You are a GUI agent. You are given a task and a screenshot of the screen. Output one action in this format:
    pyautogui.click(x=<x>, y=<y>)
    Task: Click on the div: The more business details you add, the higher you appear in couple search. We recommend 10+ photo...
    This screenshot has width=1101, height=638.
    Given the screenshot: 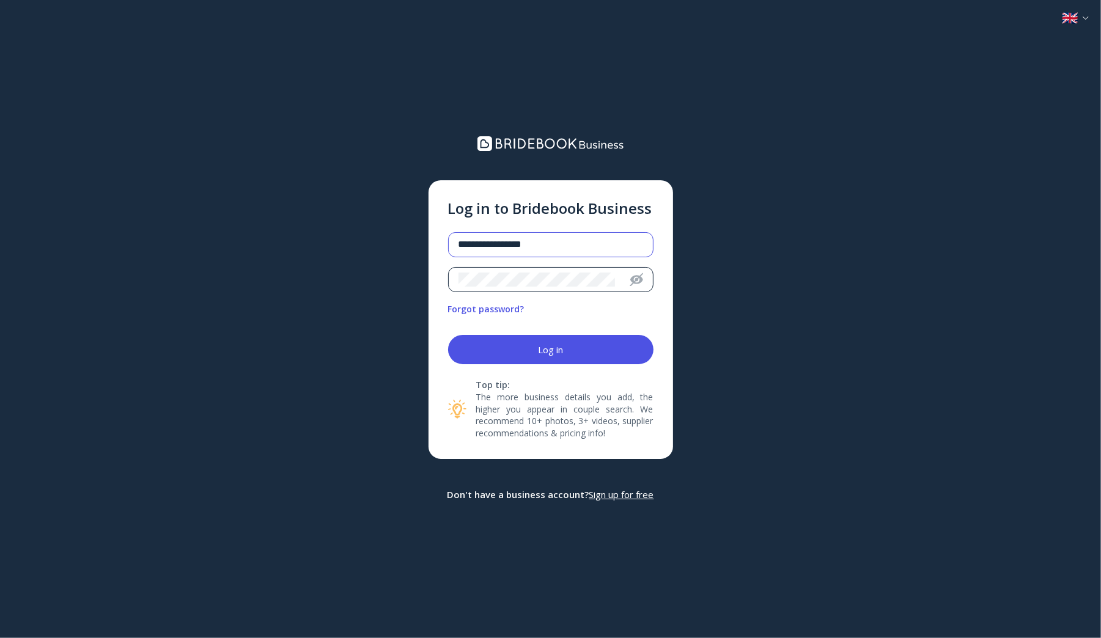 What is the action you would take?
    pyautogui.click(x=565, y=410)
    